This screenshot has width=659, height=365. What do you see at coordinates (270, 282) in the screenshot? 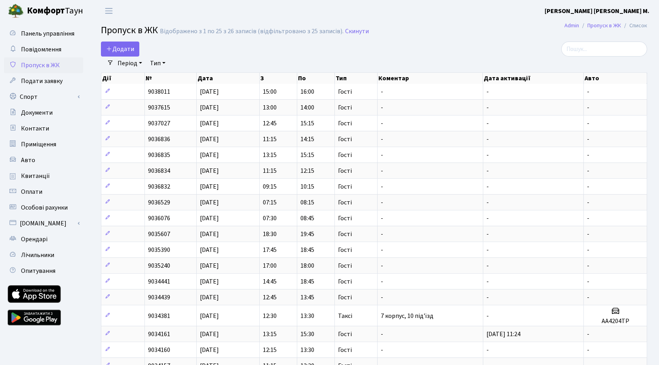
I see `span: 14:45` at bounding box center [270, 282].